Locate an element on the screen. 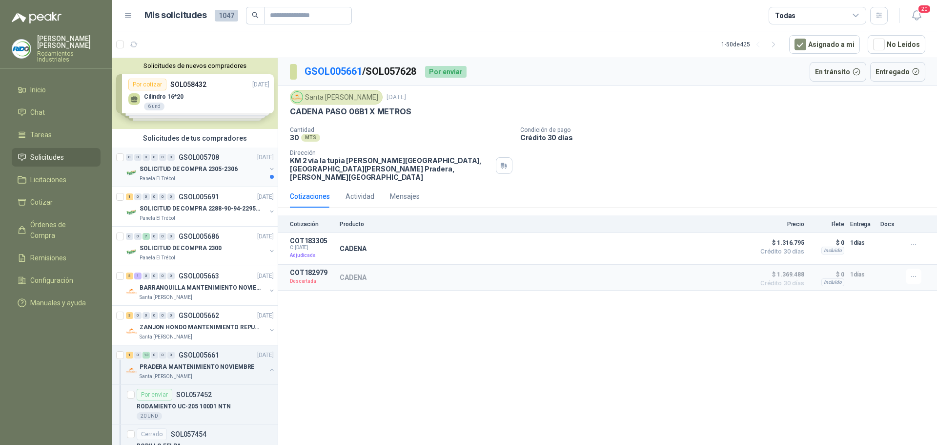 The height and width of the screenshot is (445, 937). p: SOL057452 is located at coordinates (194, 394).